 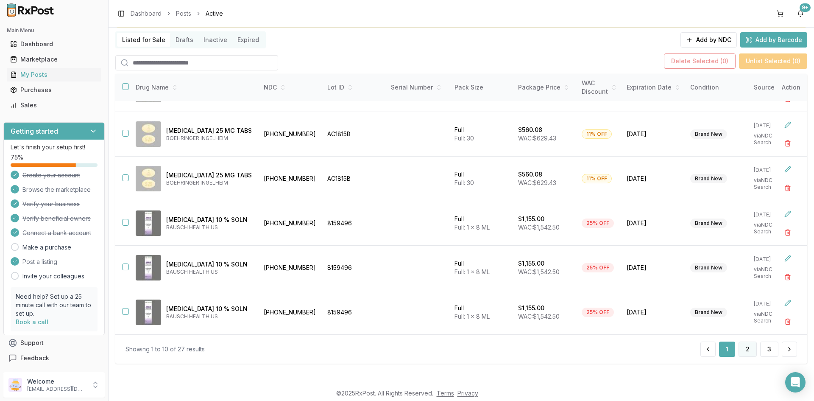 I want to click on div: 11% OFF, so click(x=597, y=179).